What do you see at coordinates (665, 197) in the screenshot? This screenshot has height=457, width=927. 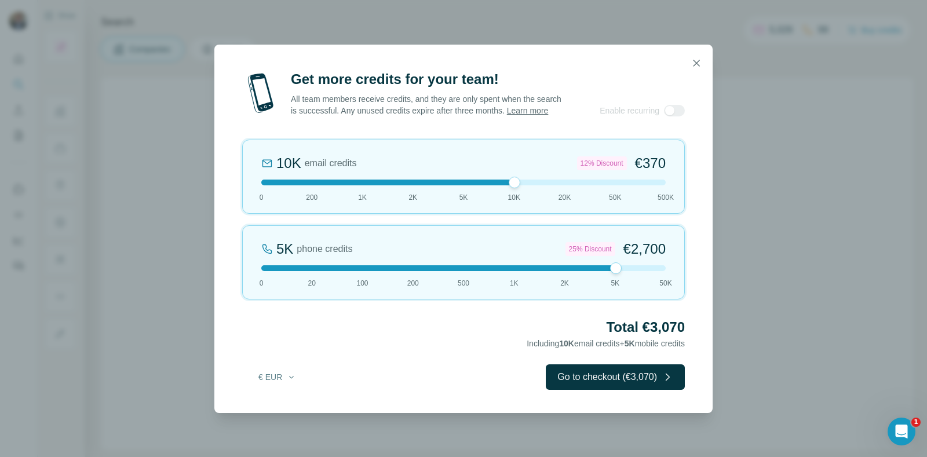 I see `span: 500K` at bounding box center [665, 197].